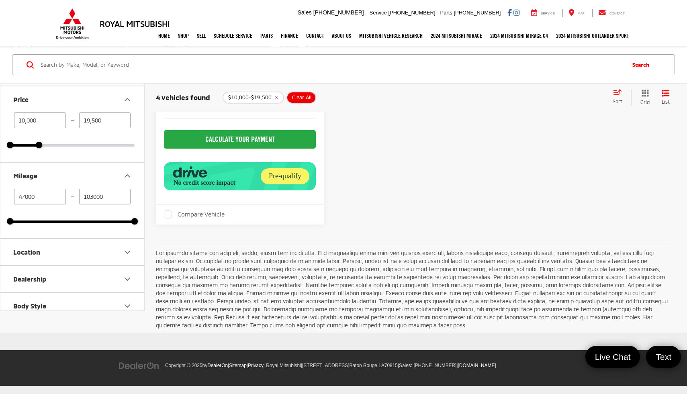 The image size is (687, 394). What do you see at coordinates (446, 12) in the screenshot?
I see `span: Parts` at bounding box center [446, 12].